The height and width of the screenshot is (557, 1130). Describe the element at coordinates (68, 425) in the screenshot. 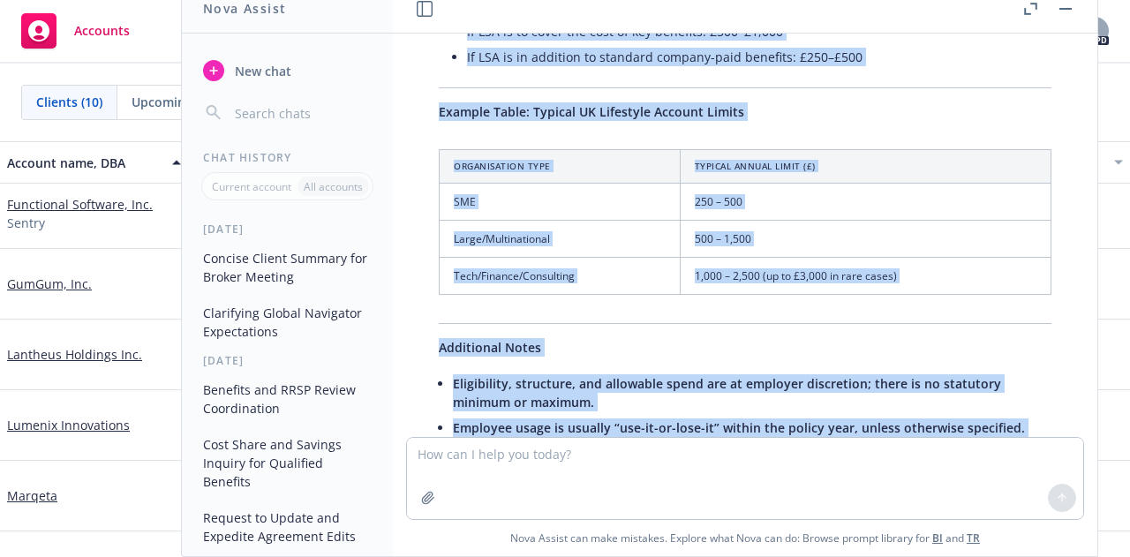

I see `a: Lumenix Innovations` at that location.